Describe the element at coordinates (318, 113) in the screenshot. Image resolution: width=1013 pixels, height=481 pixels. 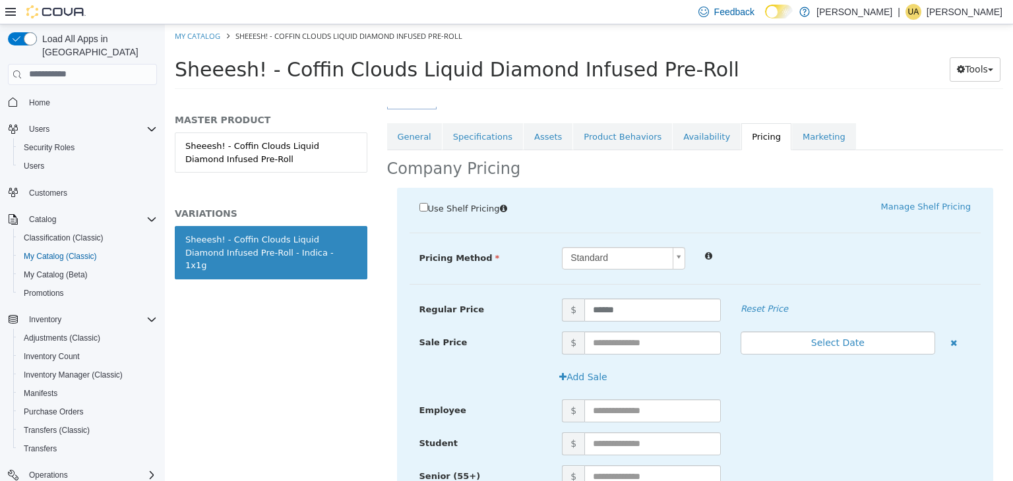
I see `a: Specifications` at that location.